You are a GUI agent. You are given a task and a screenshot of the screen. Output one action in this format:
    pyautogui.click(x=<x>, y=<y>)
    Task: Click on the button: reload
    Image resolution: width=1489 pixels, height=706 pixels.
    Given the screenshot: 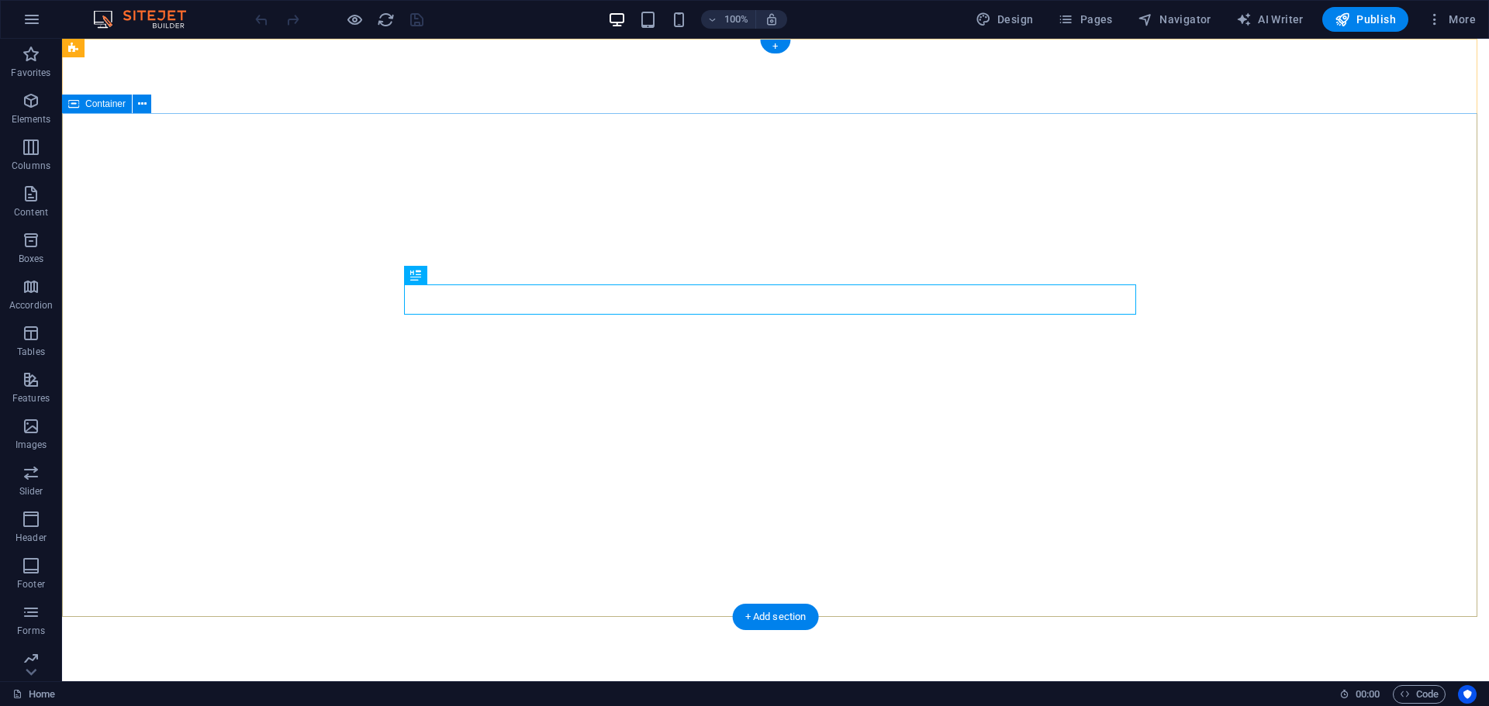 What is the action you would take?
    pyautogui.click(x=385, y=19)
    